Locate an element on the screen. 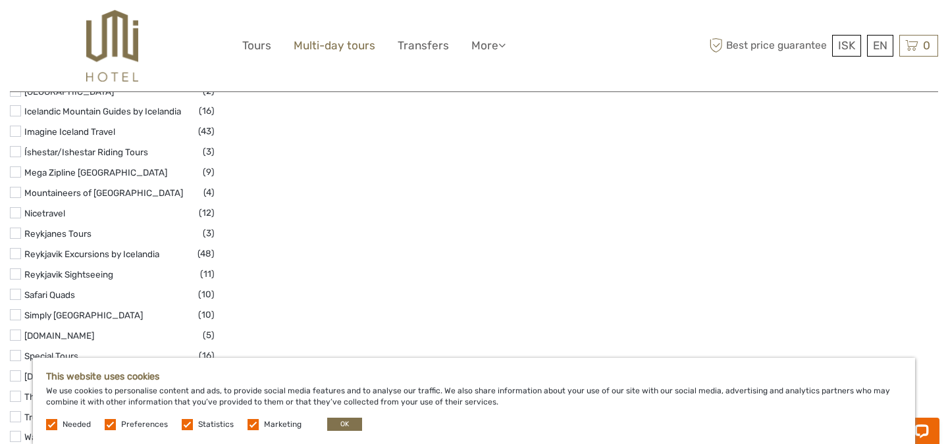  a: Reykjanes Tours is located at coordinates (58, 234).